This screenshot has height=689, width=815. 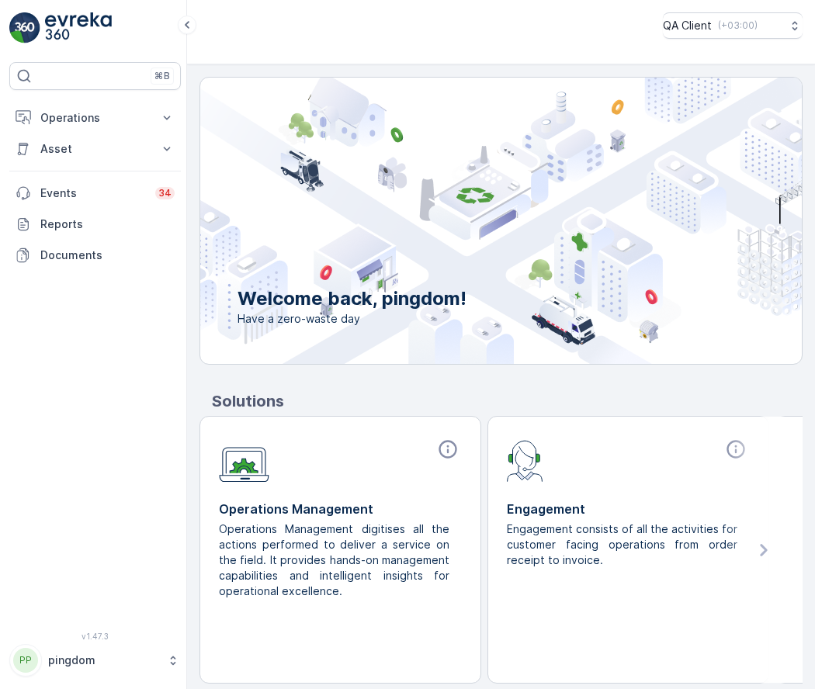 I want to click on p: 34, so click(x=165, y=193).